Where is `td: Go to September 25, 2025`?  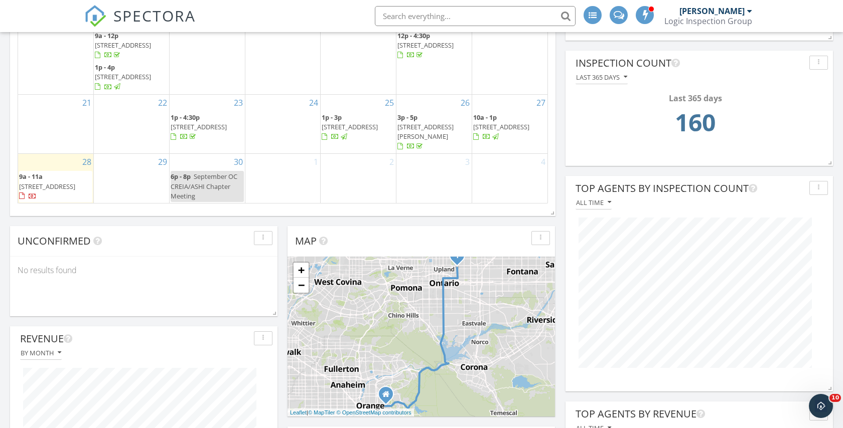 td: Go to September 25, 2025 is located at coordinates (358, 124).